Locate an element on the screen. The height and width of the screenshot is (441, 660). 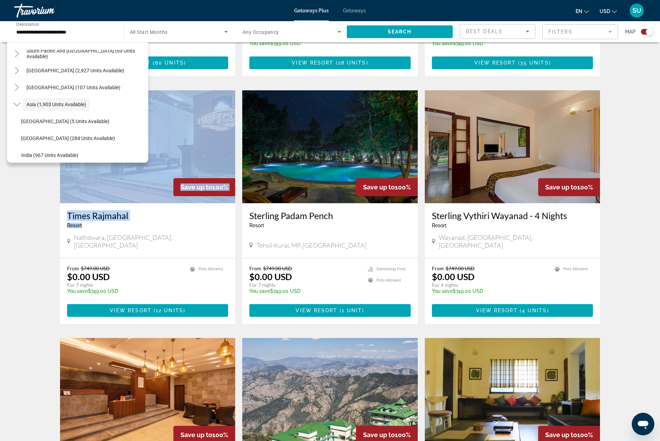
span: en is located at coordinates (578, 11).